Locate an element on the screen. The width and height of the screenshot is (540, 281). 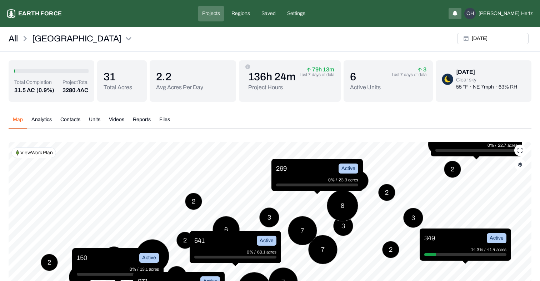
p: Total Completion is located at coordinates (34, 82).